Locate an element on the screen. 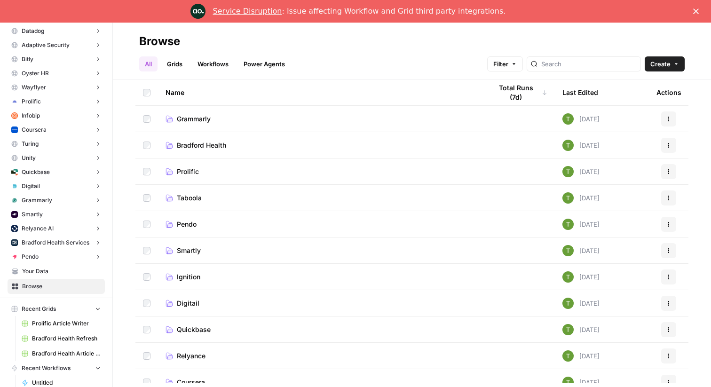 The image size is (711, 387). img: pf0m9uptbb5lunep0ouiqv2syuku is located at coordinates (15, 214).